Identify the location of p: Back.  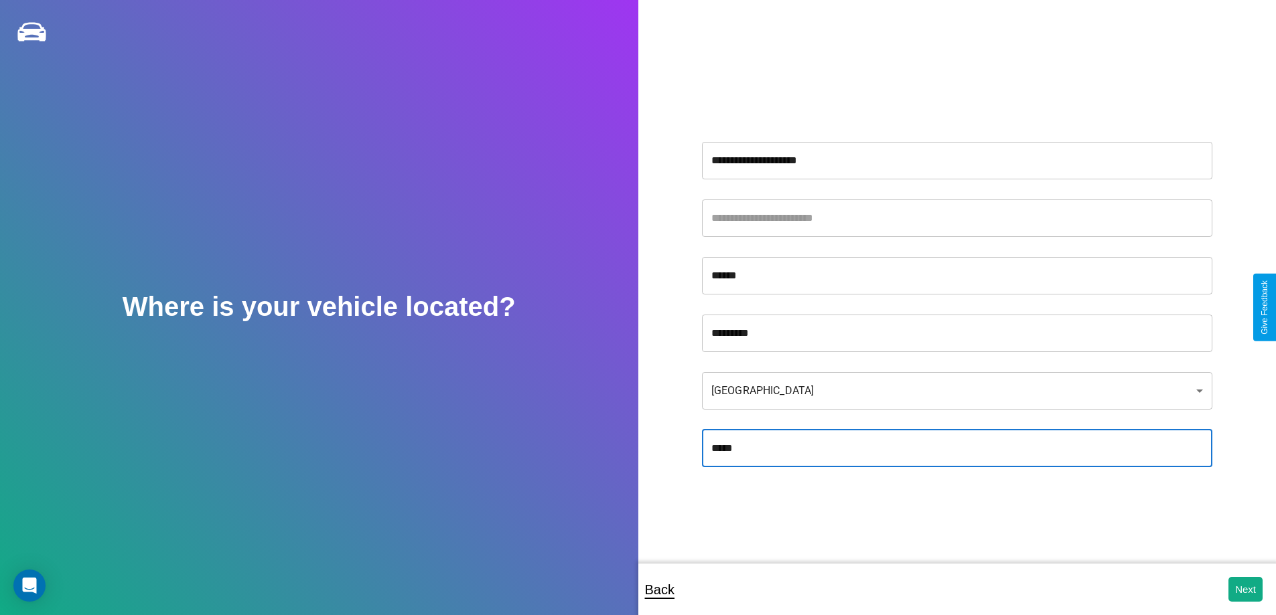
(660, 590).